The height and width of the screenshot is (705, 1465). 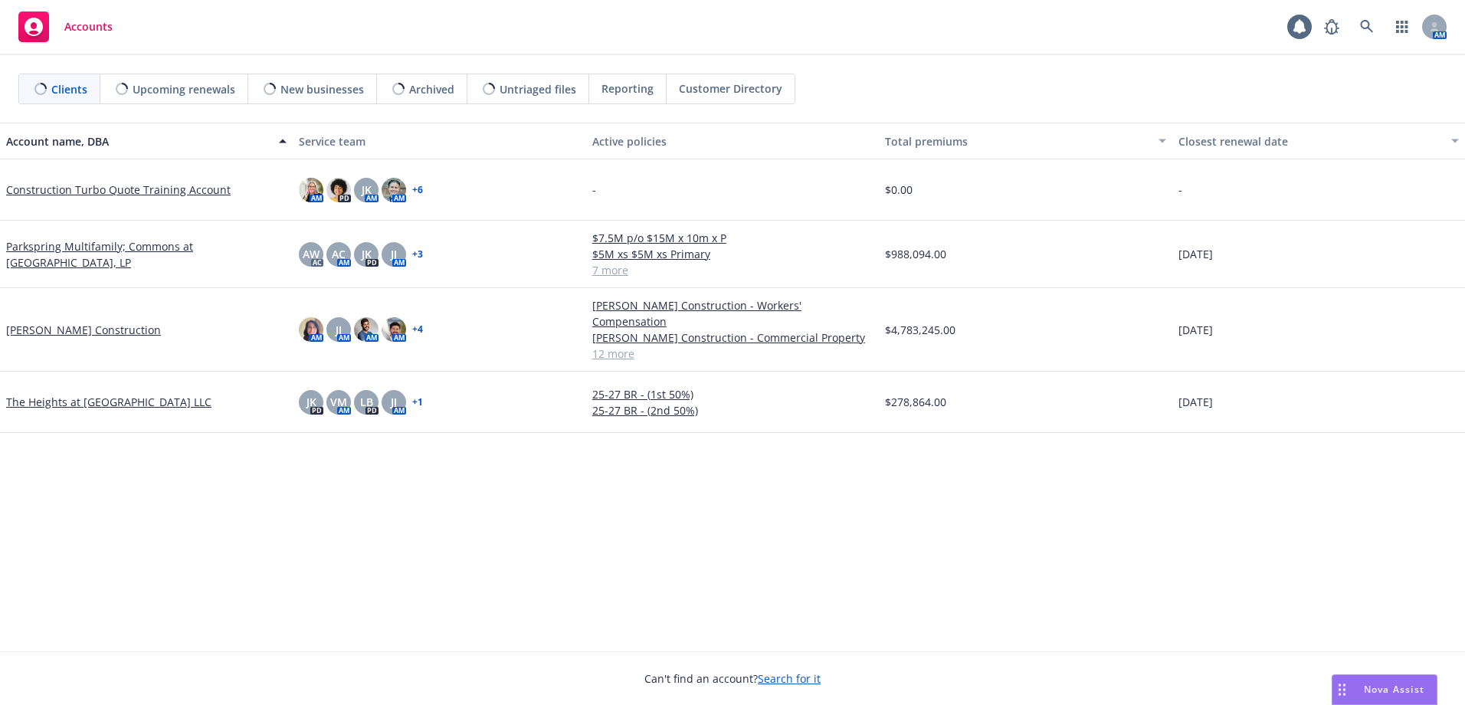 What do you see at coordinates (1385, 690) in the screenshot?
I see `button: Nova Assist` at bounding box center [1385, 690].